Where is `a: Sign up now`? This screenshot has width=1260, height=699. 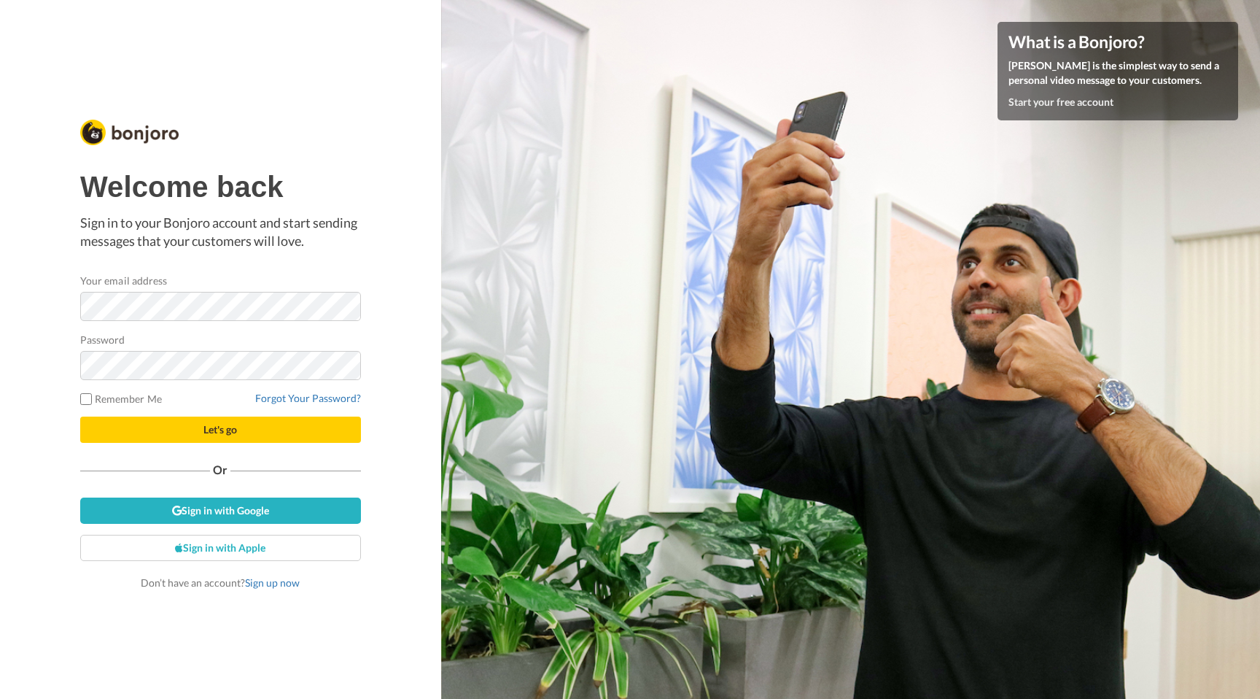 a: Sign up now is located at coordinates (272, 582).